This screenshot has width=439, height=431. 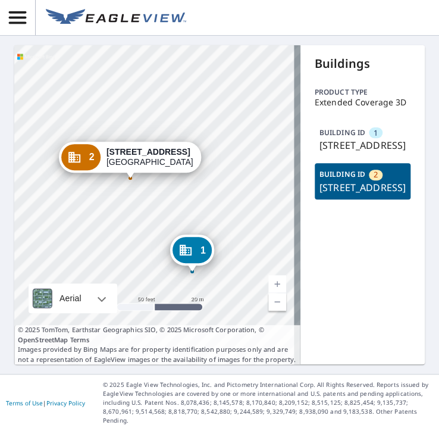 I want to click on a: Terms of Use, so click(x=24, y=403).